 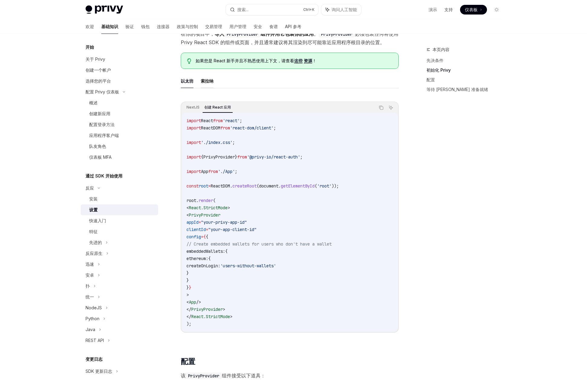 What do you see at coordinates (95, 340) in the screenshot?
I see `font: REST API` at bounding box center [95, 340].